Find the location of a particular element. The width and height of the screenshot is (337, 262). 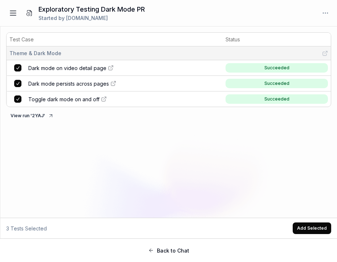

a: Dark mode persists across pages is located at coordinates (125, 84).